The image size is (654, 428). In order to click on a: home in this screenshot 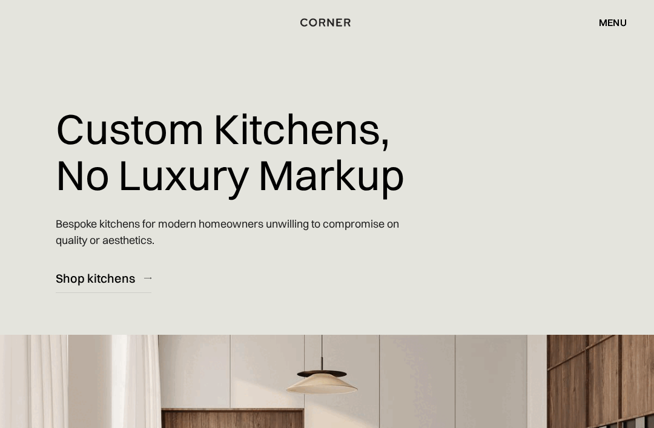, I will do `click(327, 22)`.